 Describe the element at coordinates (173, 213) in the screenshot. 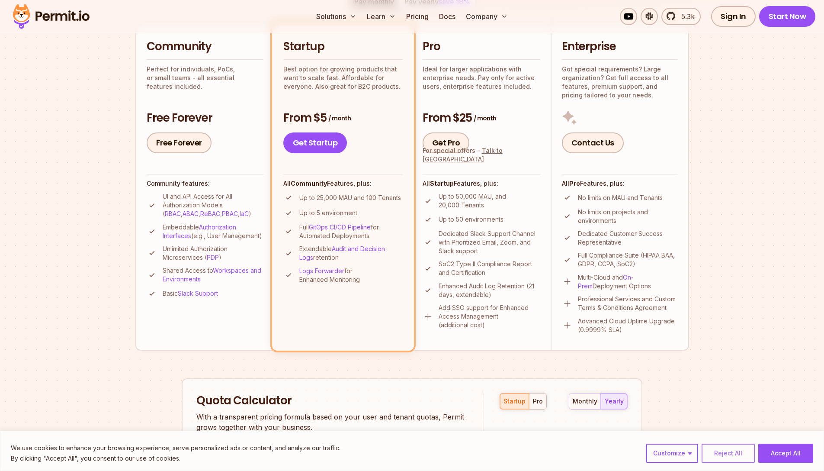

I see `a: RBAC` at that location.